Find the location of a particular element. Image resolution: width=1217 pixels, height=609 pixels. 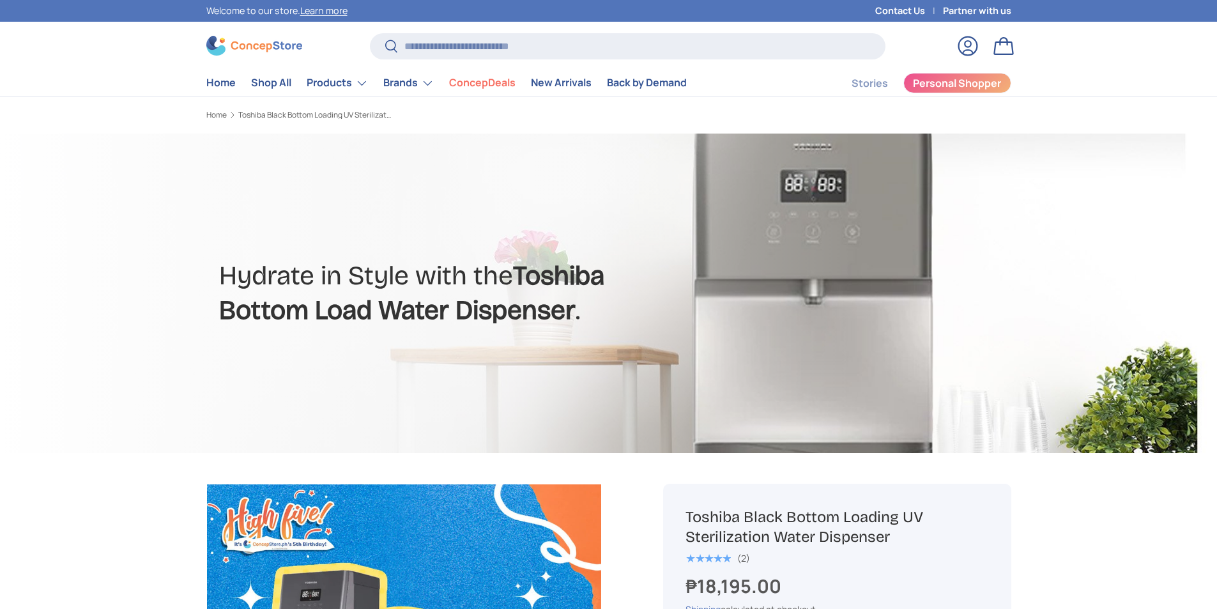

strong: Toshiba Bottom Load Water Dispenser is located at coordinates (411, 293).